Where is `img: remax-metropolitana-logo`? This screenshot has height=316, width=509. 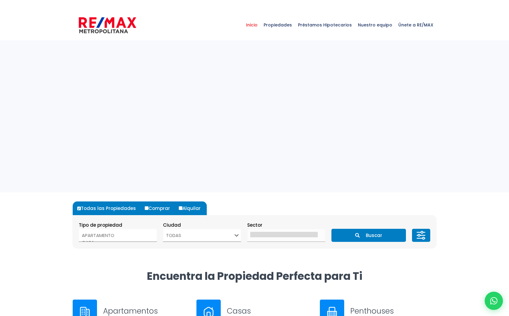
img: remax-metropolitana-logo is located at coordinates (107, 25).